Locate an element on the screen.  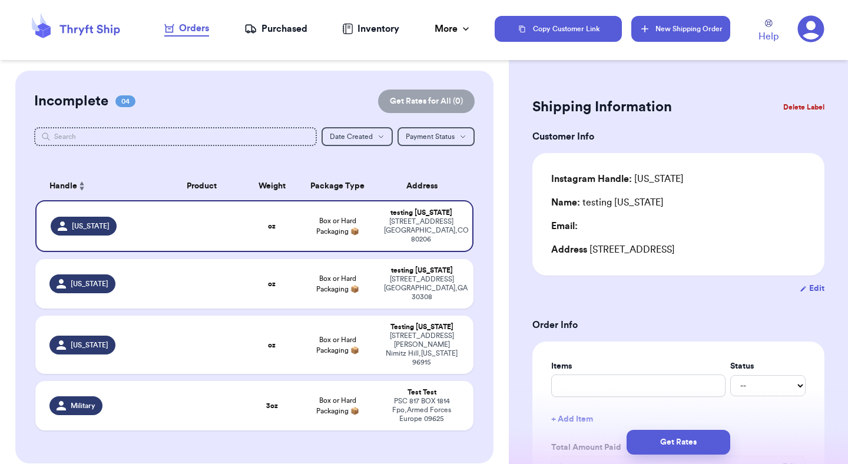
h2: Incomplete is located at coordinates (71, 101).